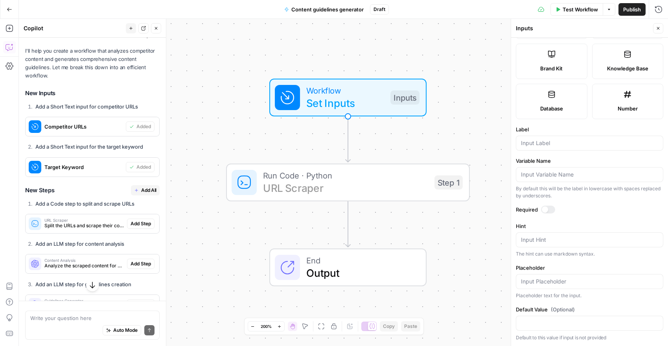  Describe the element at coordinates (348, 97) in the screenshot. I see `div: WorkflowSet InputsInputs` at that location.